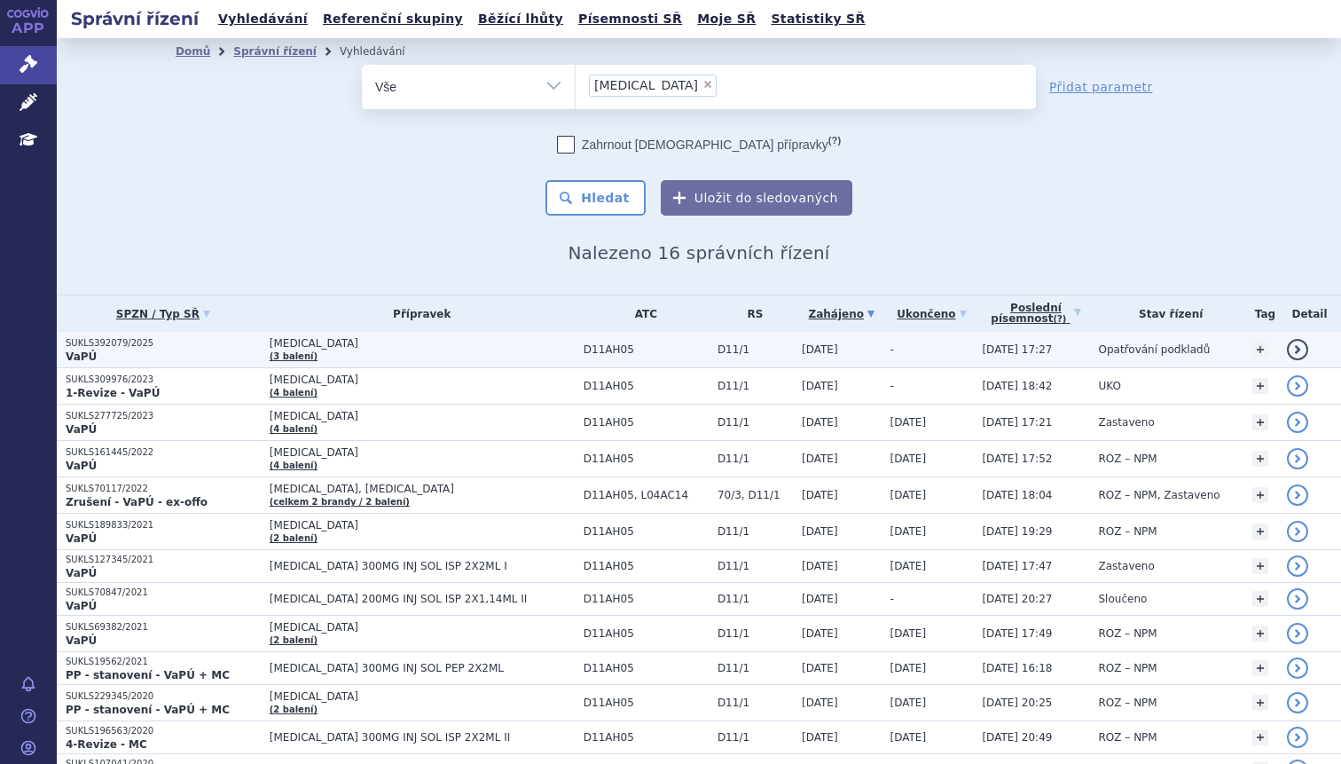 This screenshot has width=1341, height=764. What do you see at coordinates (393, 19) in the screenshot?
I see `a: Referenční skupiny` at bounding box center [393, 19].